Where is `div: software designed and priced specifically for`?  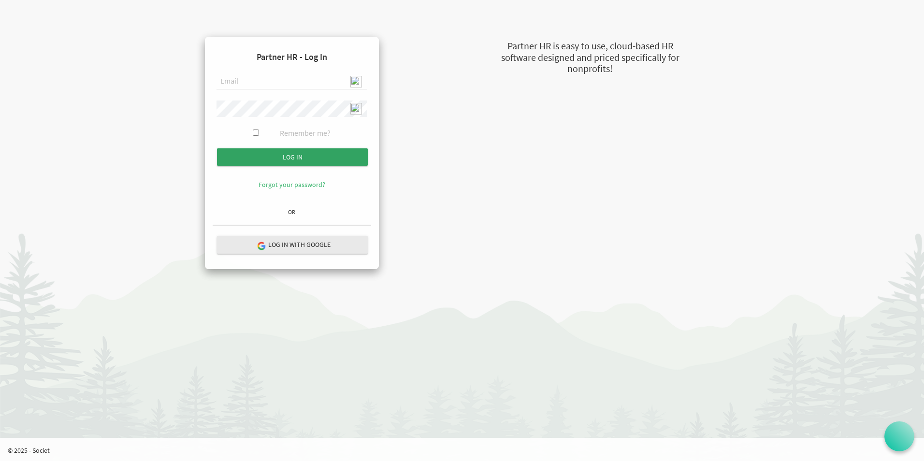
div: software designed and priced specifically for is located at coordinates (590, 58).